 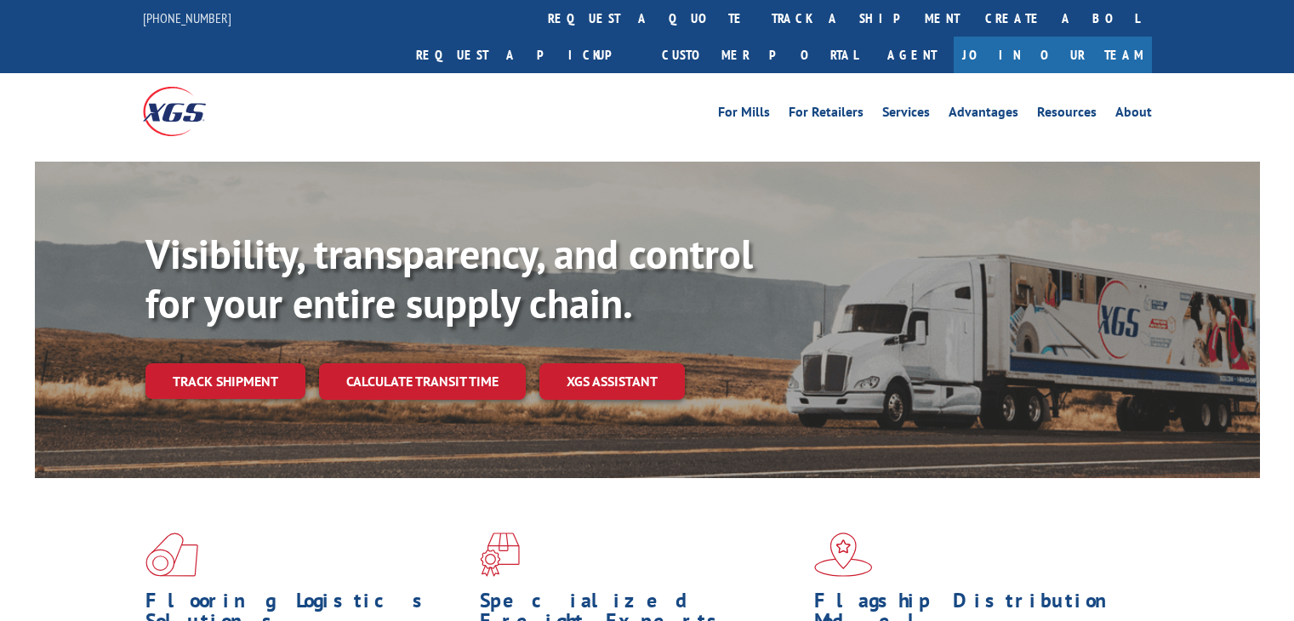 I want to click on a: Resources, so click(x=1067, y=115).